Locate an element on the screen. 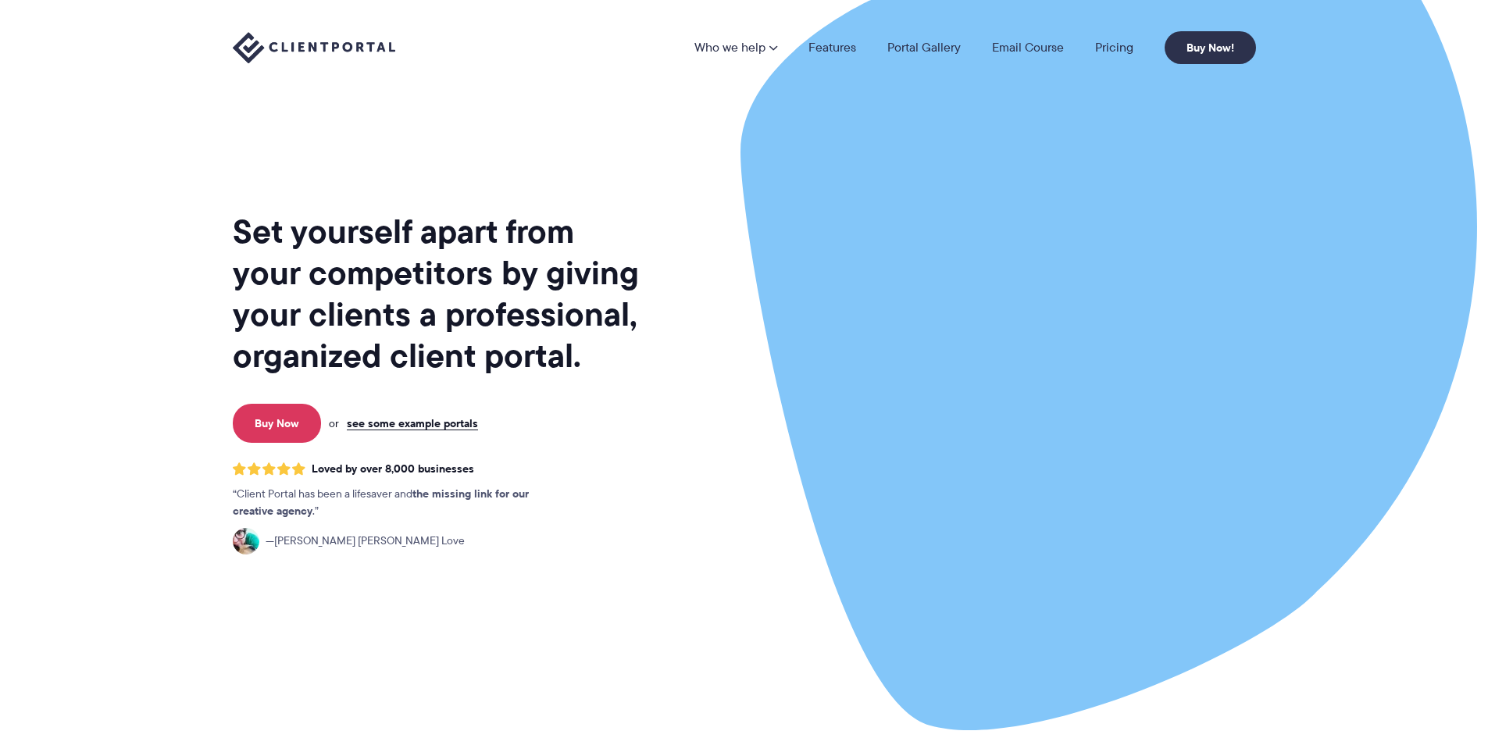 Image resolution: width=1488 pixels, height=738 pixels. a: Who we help is located at coordinates (736, 48).